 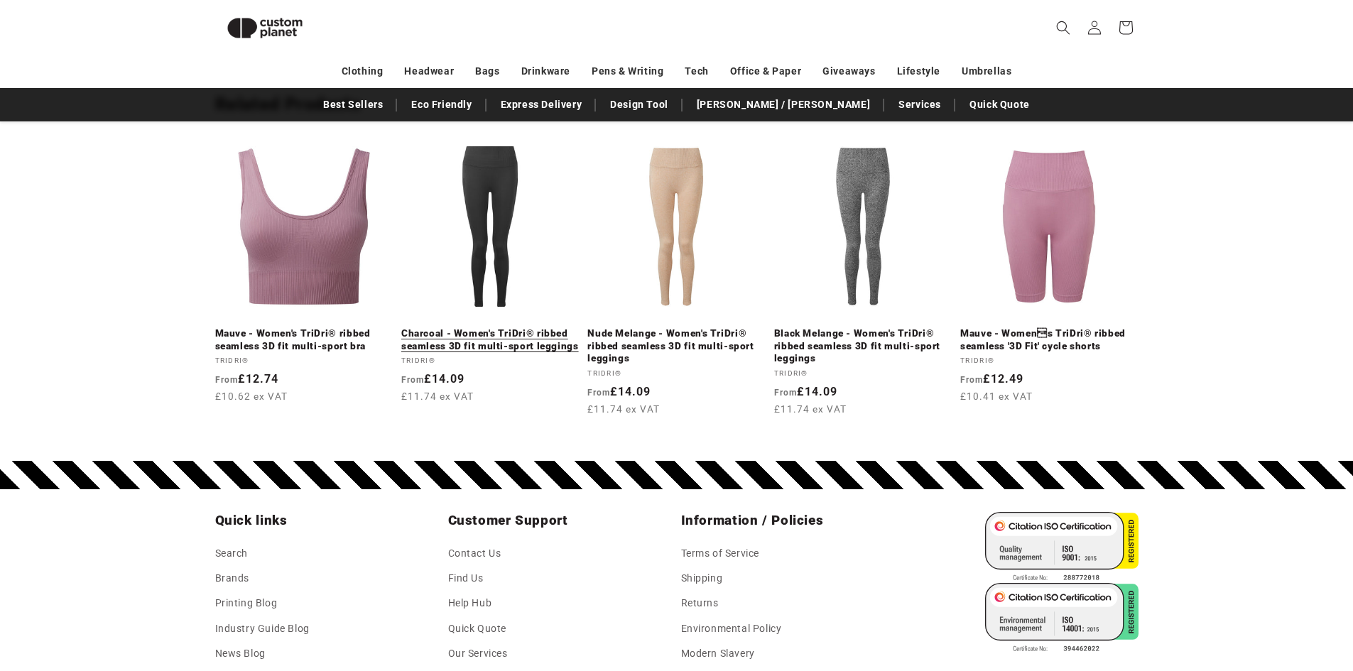 What do you see at coordinates (732, 629) in the screenshot?
I see `a: Environmental Policy` at bounding box center [732, 629].